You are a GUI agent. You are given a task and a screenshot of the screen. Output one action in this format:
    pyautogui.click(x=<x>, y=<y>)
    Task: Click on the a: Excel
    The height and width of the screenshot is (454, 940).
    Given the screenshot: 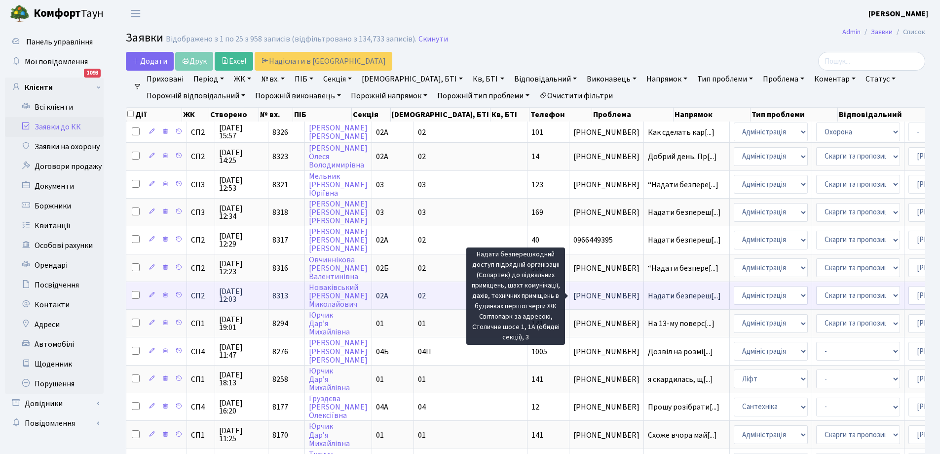 What is the action you would take?
    pyautogui.click(x=234, y=61)
    